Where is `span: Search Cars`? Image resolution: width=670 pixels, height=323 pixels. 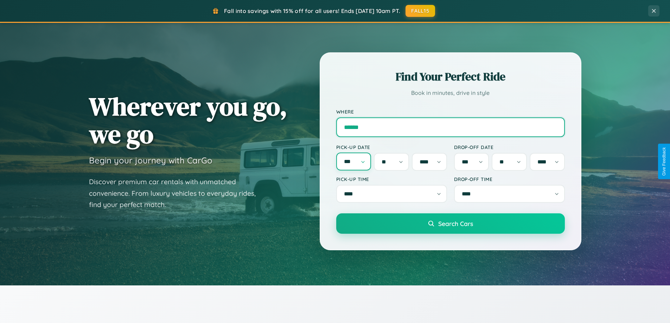 span: Search Cars is located at coordinates (455, 224).